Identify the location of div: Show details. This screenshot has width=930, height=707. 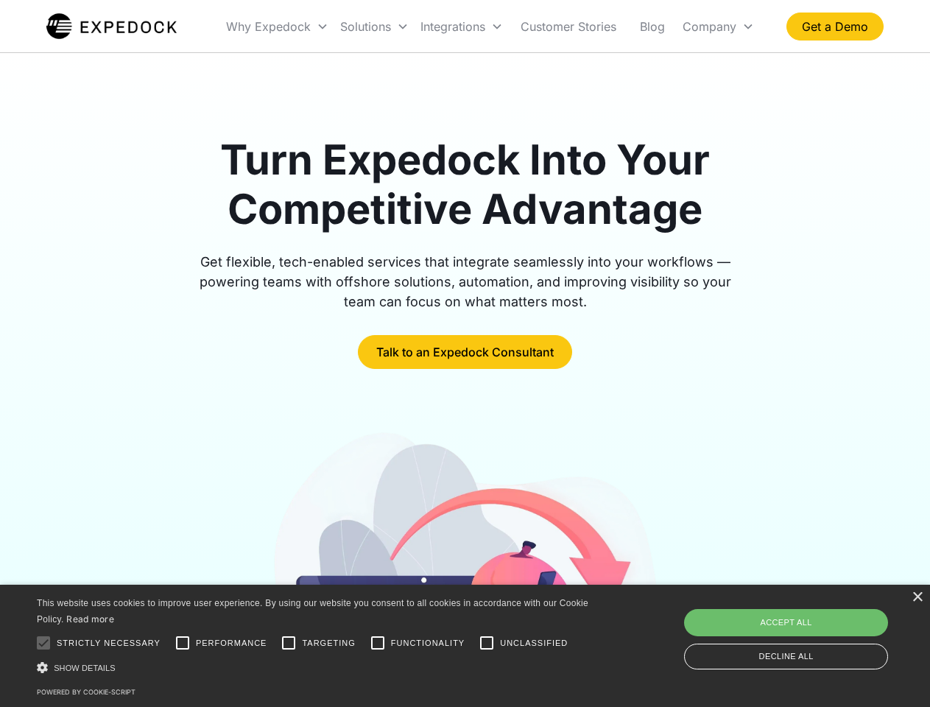
(315, 667).